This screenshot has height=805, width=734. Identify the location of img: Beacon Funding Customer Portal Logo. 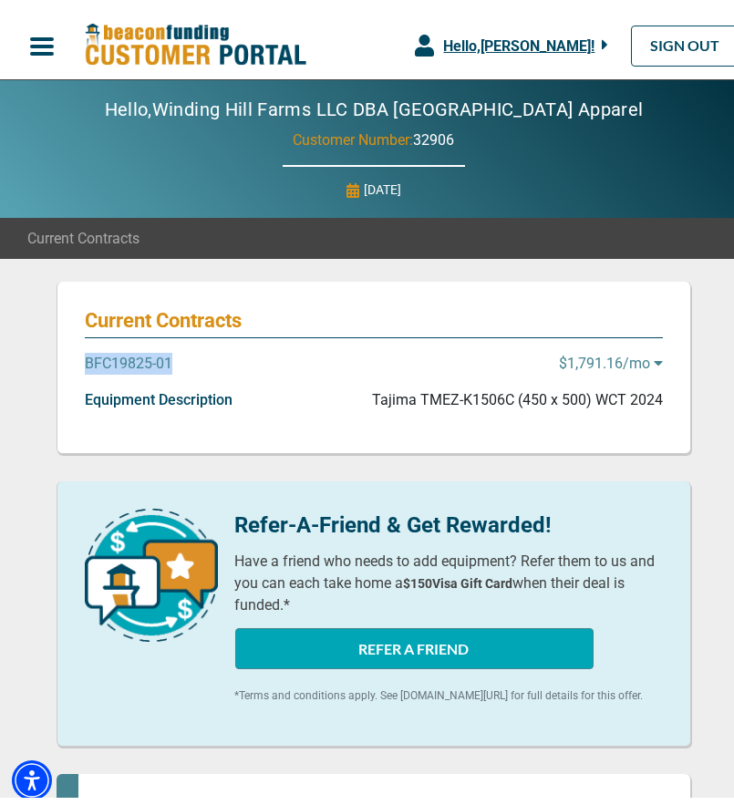
(195, 38).